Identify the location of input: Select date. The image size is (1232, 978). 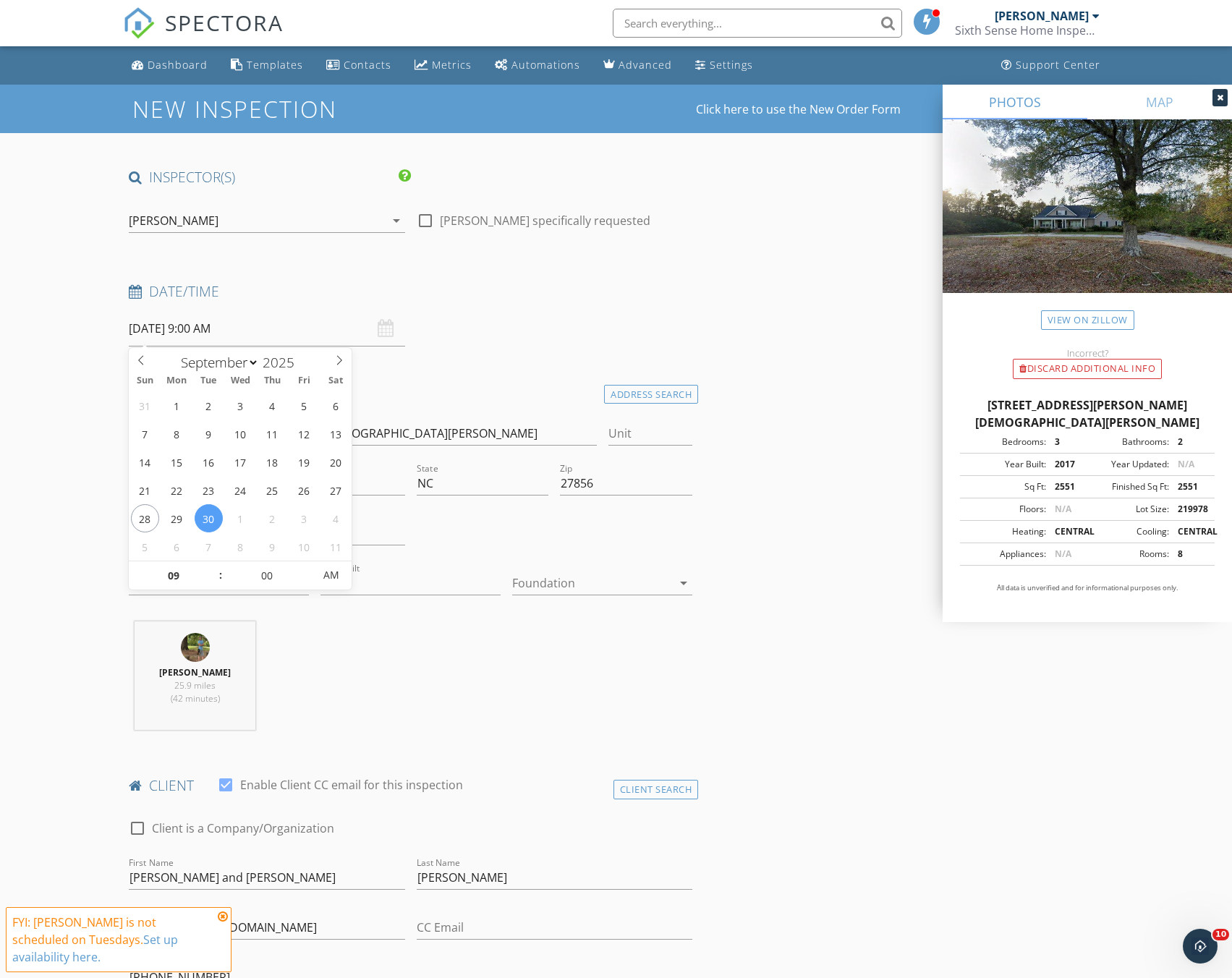
(266, 329).